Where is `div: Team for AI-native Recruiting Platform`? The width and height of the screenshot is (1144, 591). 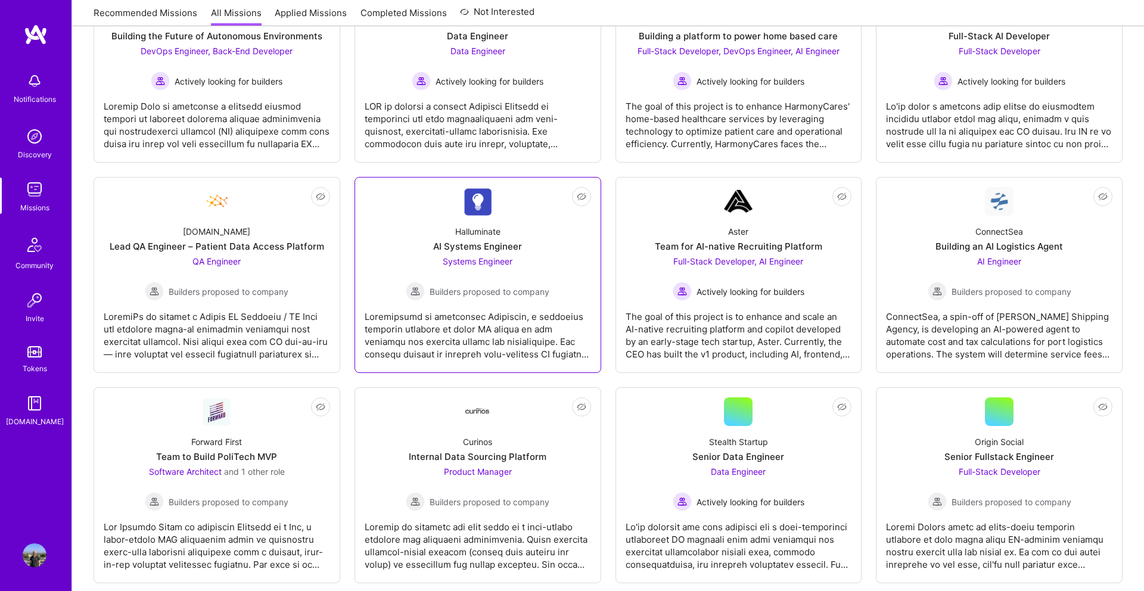 div: Team for AI-native Recruiting Platform is located at coordinates (739, 246).